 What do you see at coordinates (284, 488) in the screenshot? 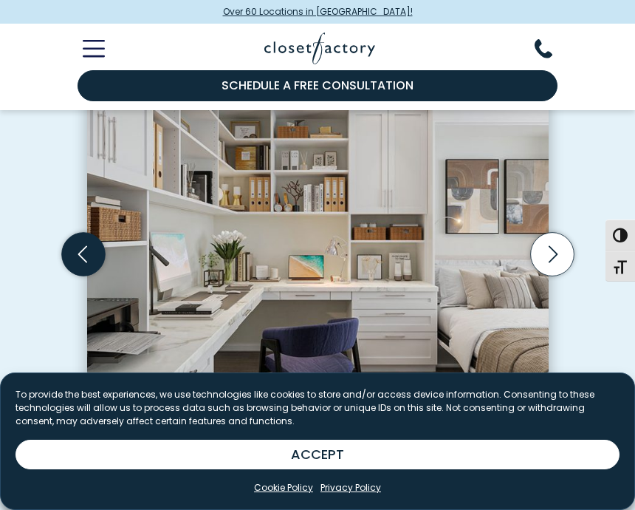
I see `a: Cookie Policy` at bounding box center [284, 488].